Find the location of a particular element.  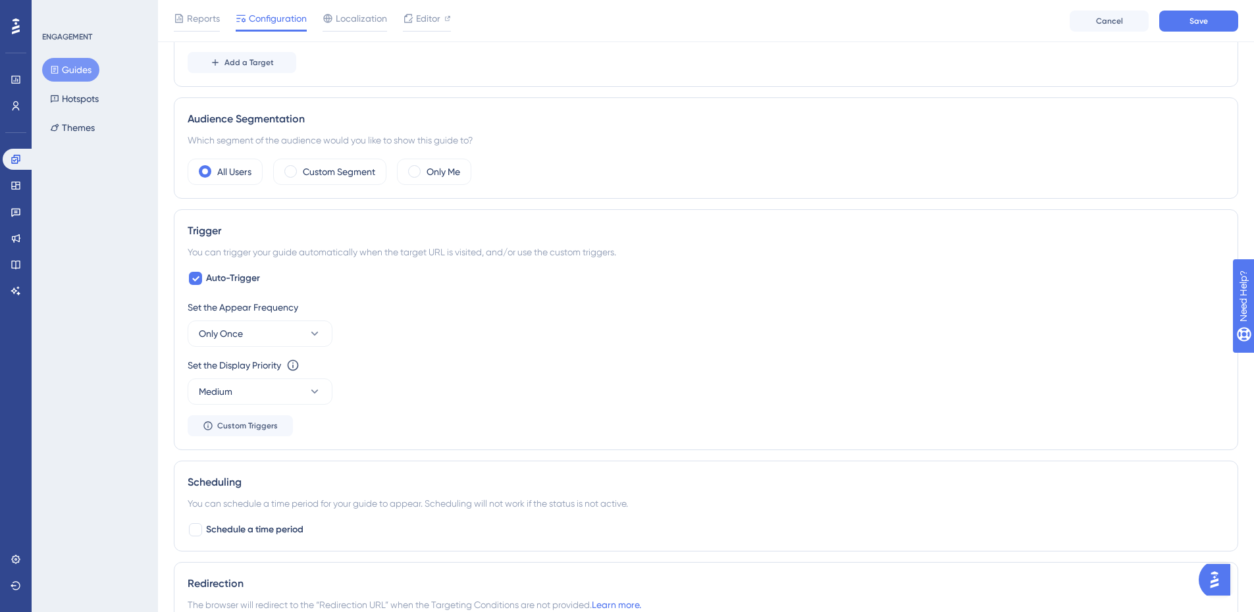

div: Trigger is located at coordinates (705, 231).